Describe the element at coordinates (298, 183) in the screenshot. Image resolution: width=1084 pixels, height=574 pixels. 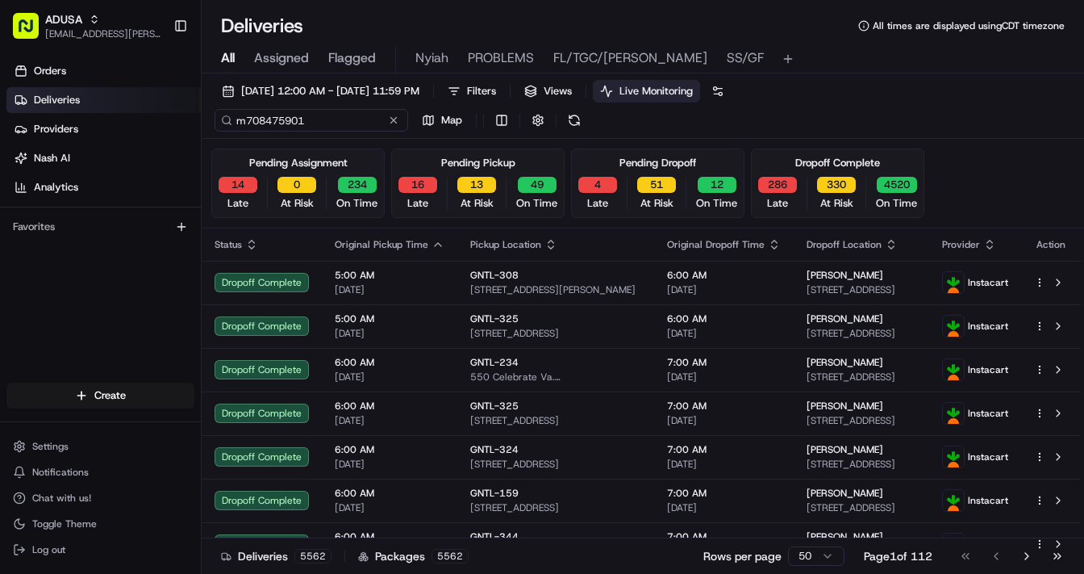
I see `div: Pending Assignment14Late0At Risk234On Time` at that location.